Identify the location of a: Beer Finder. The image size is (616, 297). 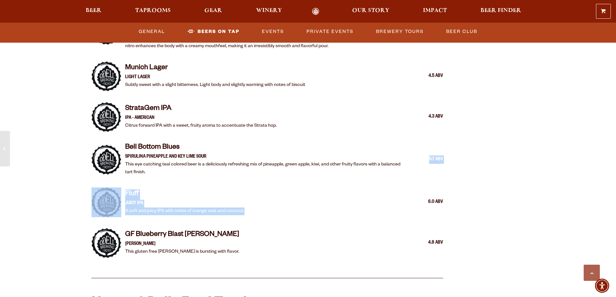
(501, 11).